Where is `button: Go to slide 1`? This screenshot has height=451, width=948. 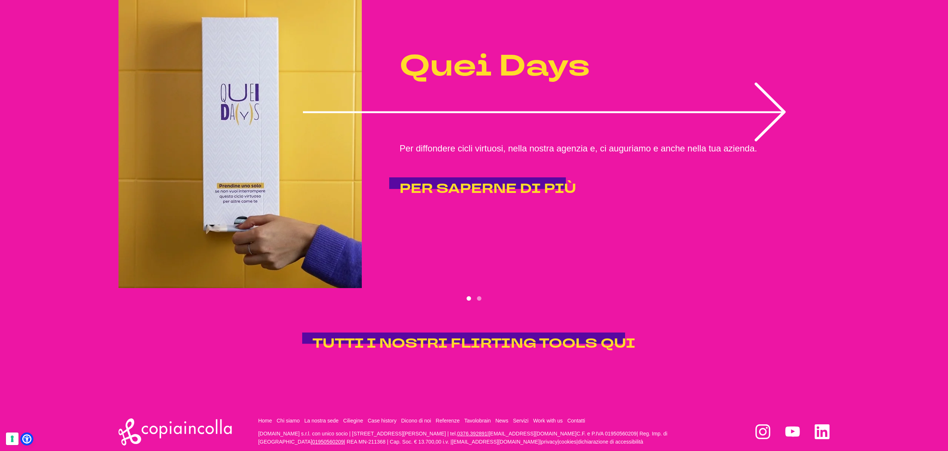 button: Go to slide 1 is located at coordinates (469, 298).